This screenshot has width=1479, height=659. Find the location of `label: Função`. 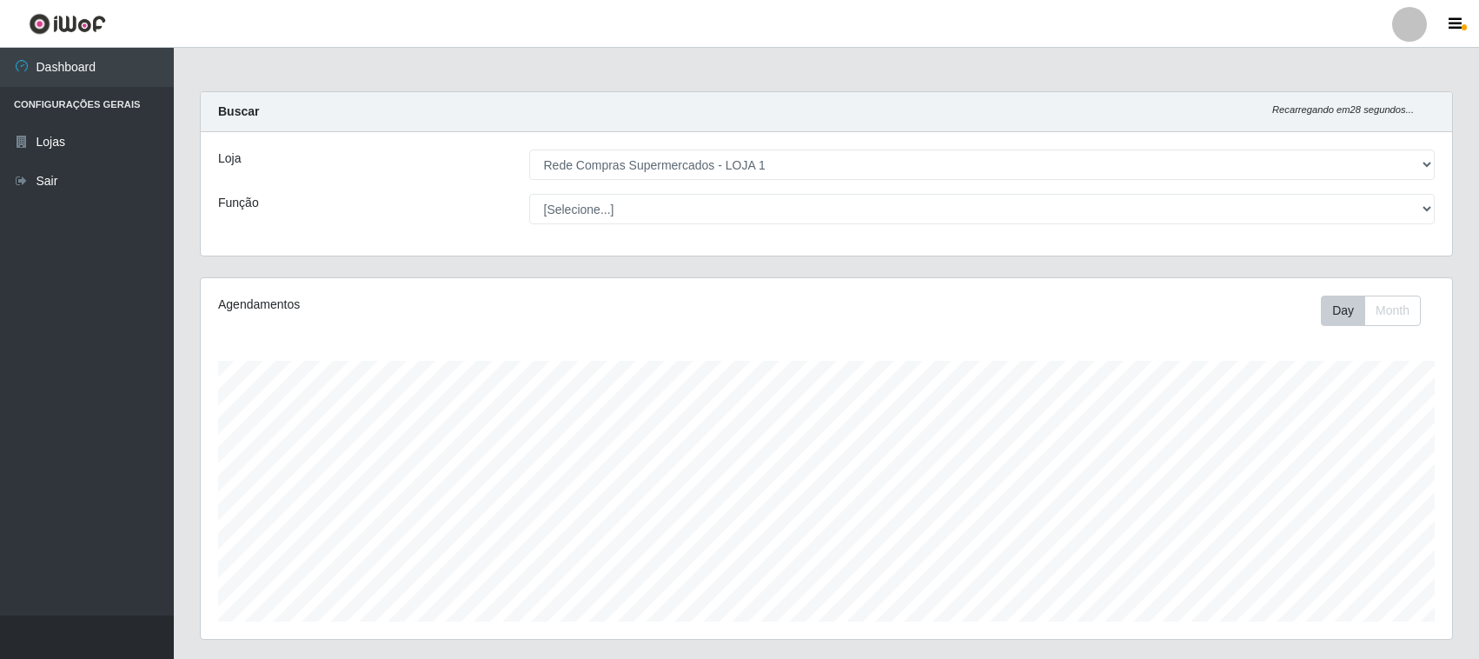

label: Função is located at coordinates (238, 202).